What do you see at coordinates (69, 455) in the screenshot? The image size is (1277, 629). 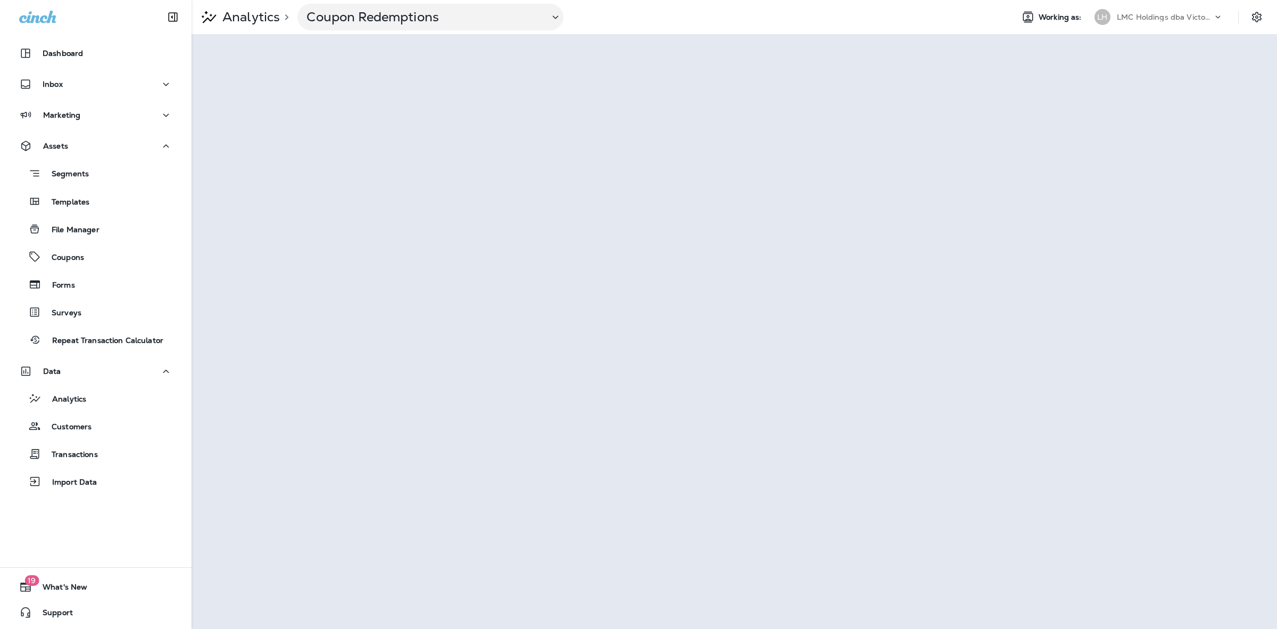 I see `p: Transactions` at bounding box center [69, 455].